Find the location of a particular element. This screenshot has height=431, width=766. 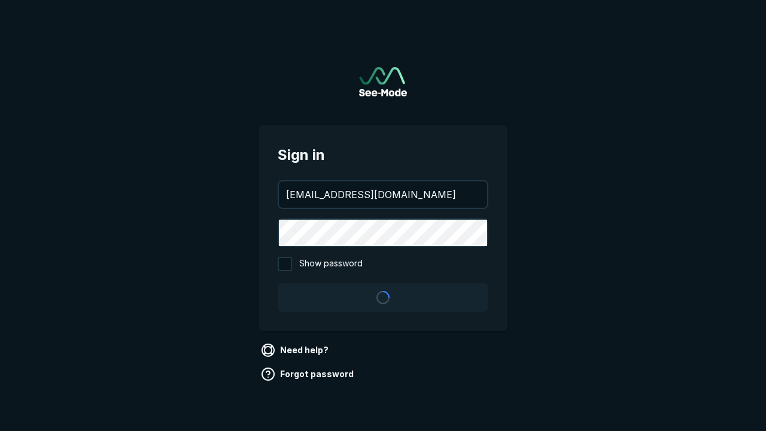

a: Need help? is located at coordinates (296, 350).